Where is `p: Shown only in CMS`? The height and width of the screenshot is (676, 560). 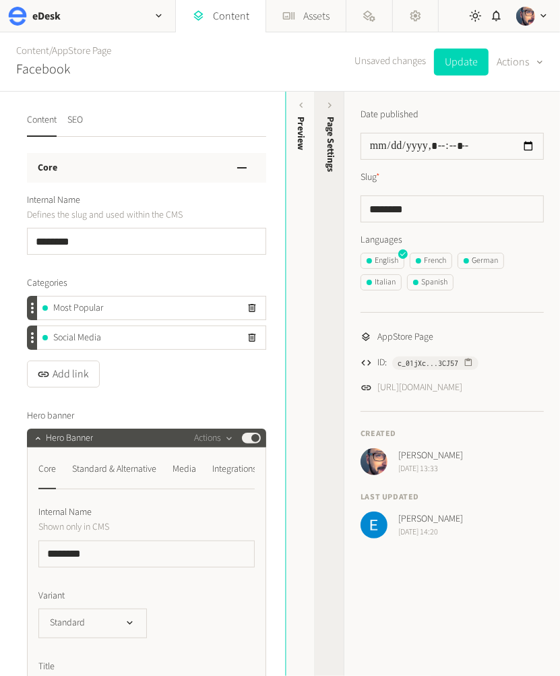 p: Shown only in CMS is located at coordinates (146, 527).